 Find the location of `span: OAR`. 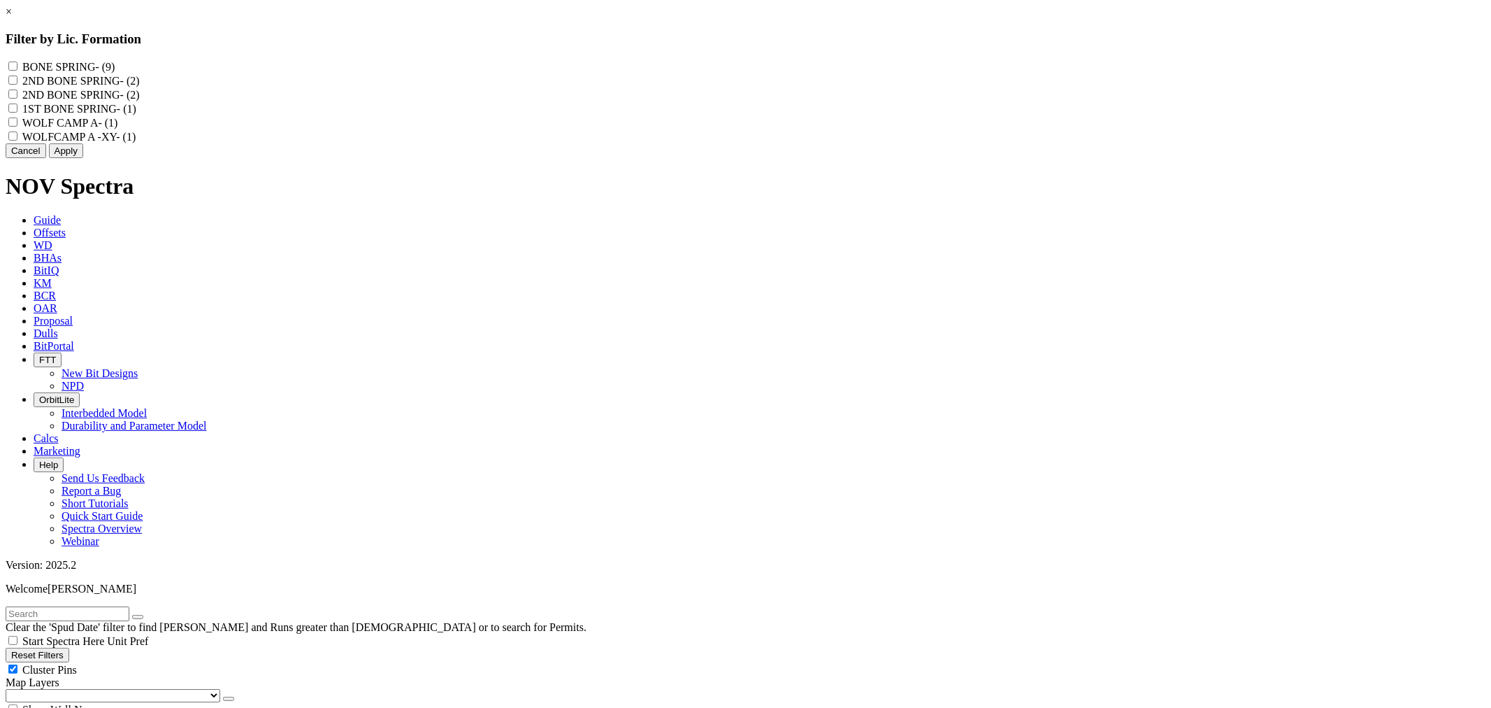

span: OAR is located at coordinates (45, 308).